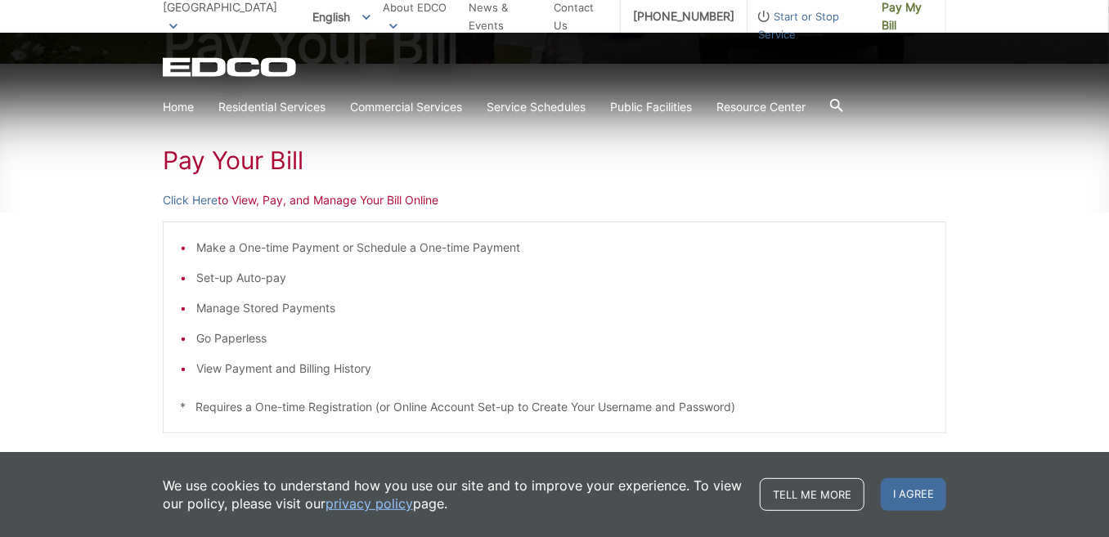 The width and height of the screenshot is (1109, 537). I want to click on p: to View, Pay, and Manage Your Bill Online, so click(555, 200).